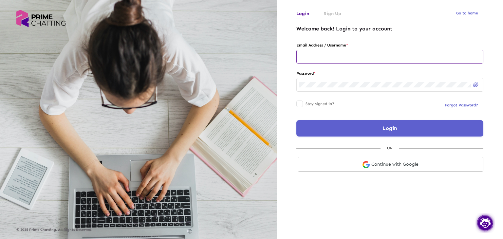 This screenshot has height=239, width=503. I want to click on a: Sign Up, so click(333, 13).